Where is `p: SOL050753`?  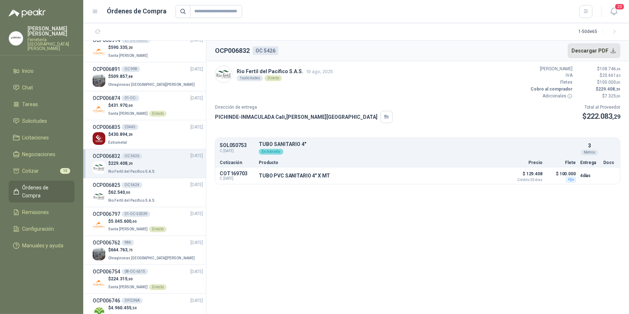
p: SOL050753 is located at coordinates (237, 145).